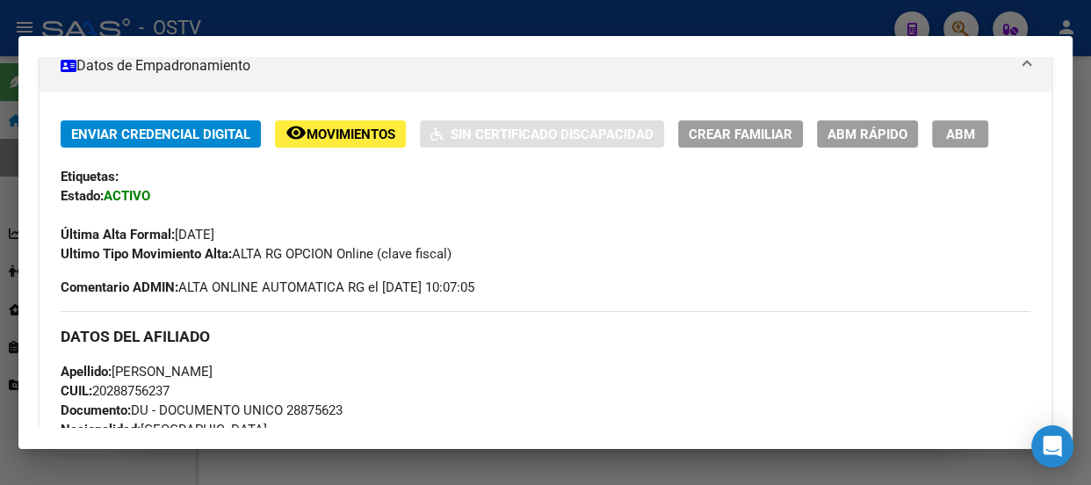 This screenshot has width=1091, height=485. I want to click on button: ABM, so click(960, 133).